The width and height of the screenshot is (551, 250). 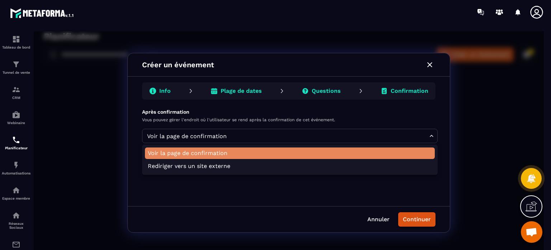 I want to click on p: Webinaire, so click(x=16, y=122).